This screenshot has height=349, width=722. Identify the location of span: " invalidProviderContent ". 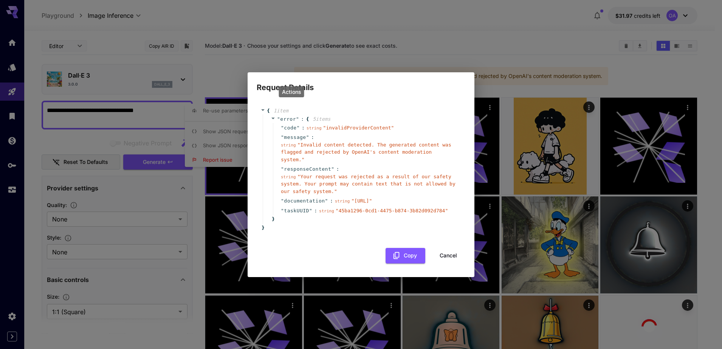
(359, 127).